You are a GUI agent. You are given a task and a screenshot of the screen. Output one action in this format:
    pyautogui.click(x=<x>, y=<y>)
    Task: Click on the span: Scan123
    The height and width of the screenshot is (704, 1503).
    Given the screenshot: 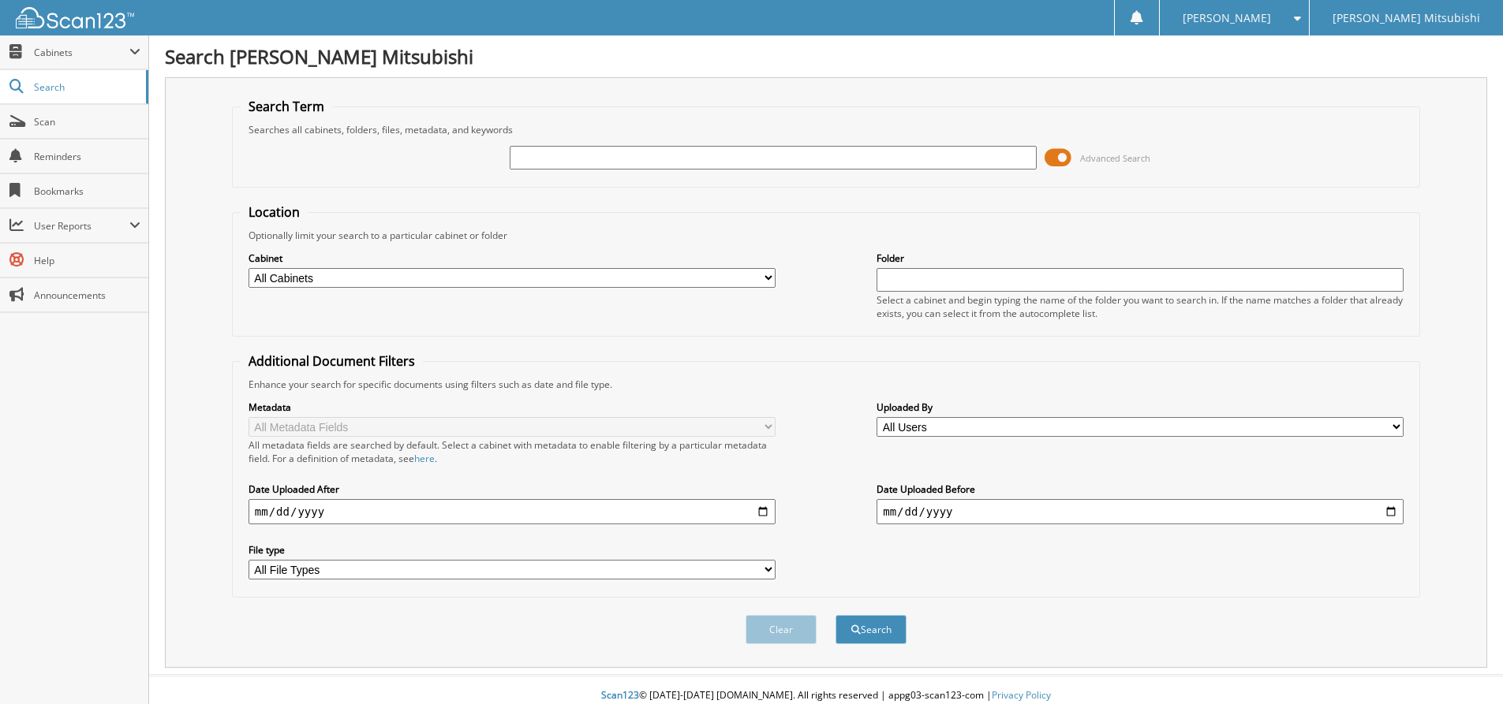 What is the action you would take?
    pyautogui.click(x=620, y=695)
    